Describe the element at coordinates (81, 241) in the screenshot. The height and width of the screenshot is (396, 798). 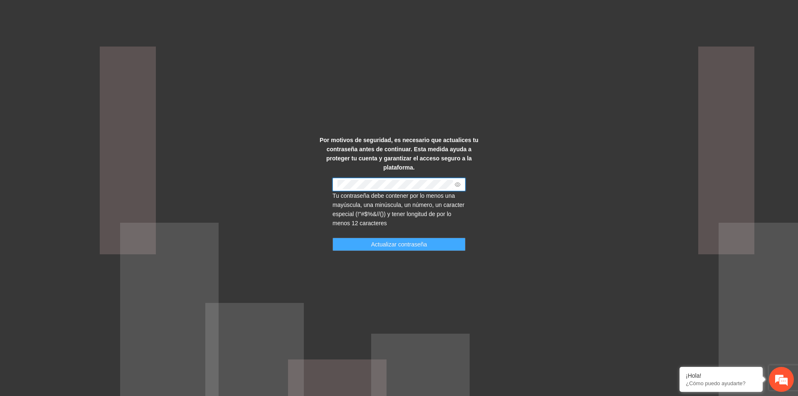
I see `textarea: Escriba su mensaje y pulse “Intro”` at that location.